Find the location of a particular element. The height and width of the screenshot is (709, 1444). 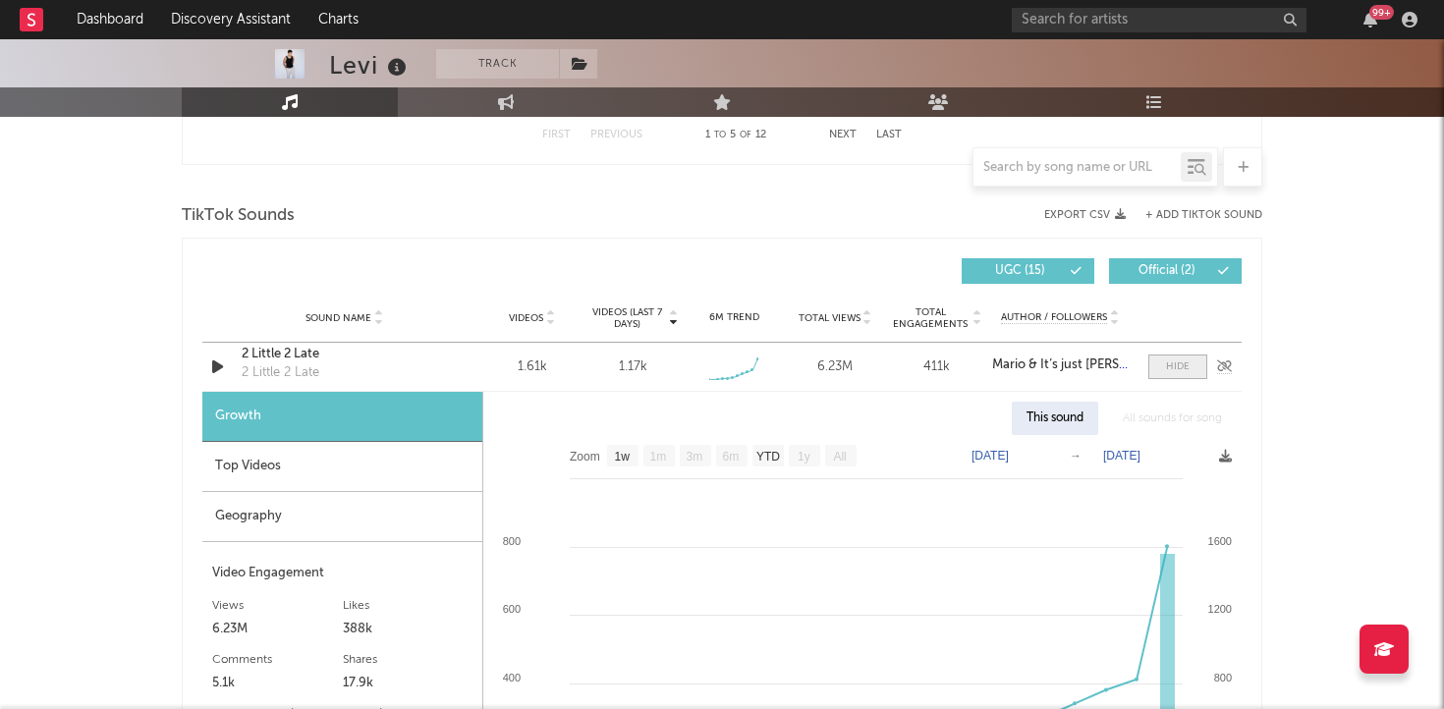

div: Comments is located at coordinates (277, 660).